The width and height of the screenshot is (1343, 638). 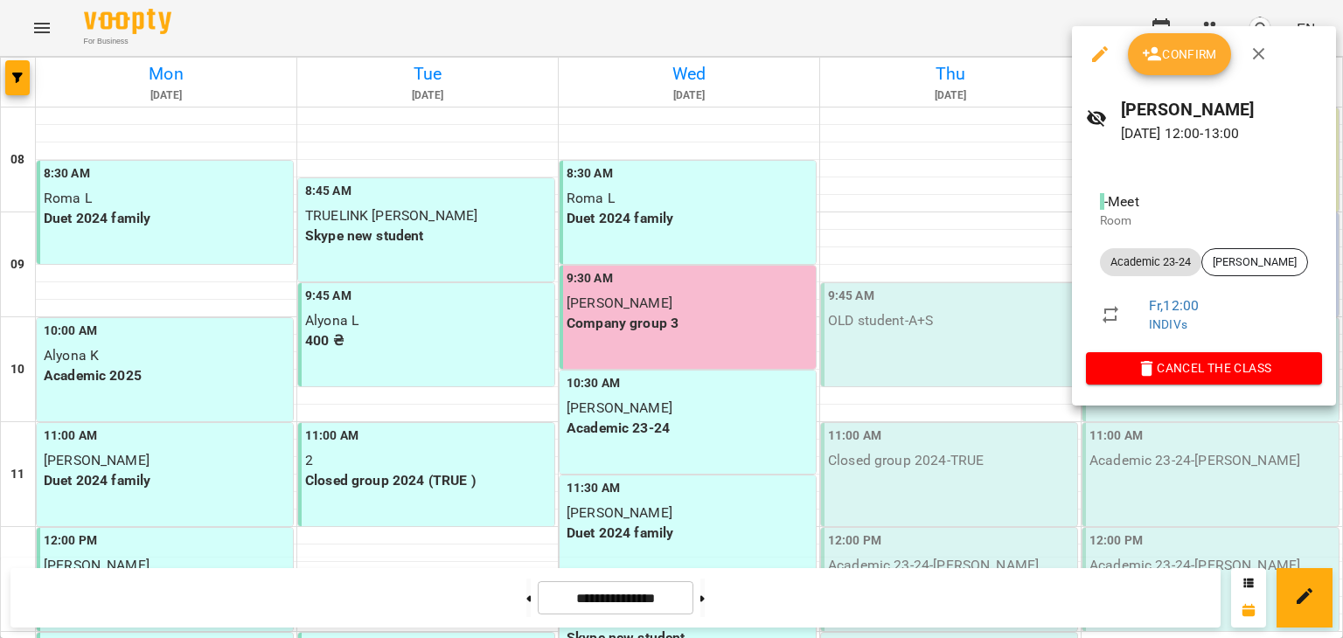 What do you see at coordinates (1180, 54) in the screenshot?
I see `span: Confirm` at bounding box center [1180, 54].